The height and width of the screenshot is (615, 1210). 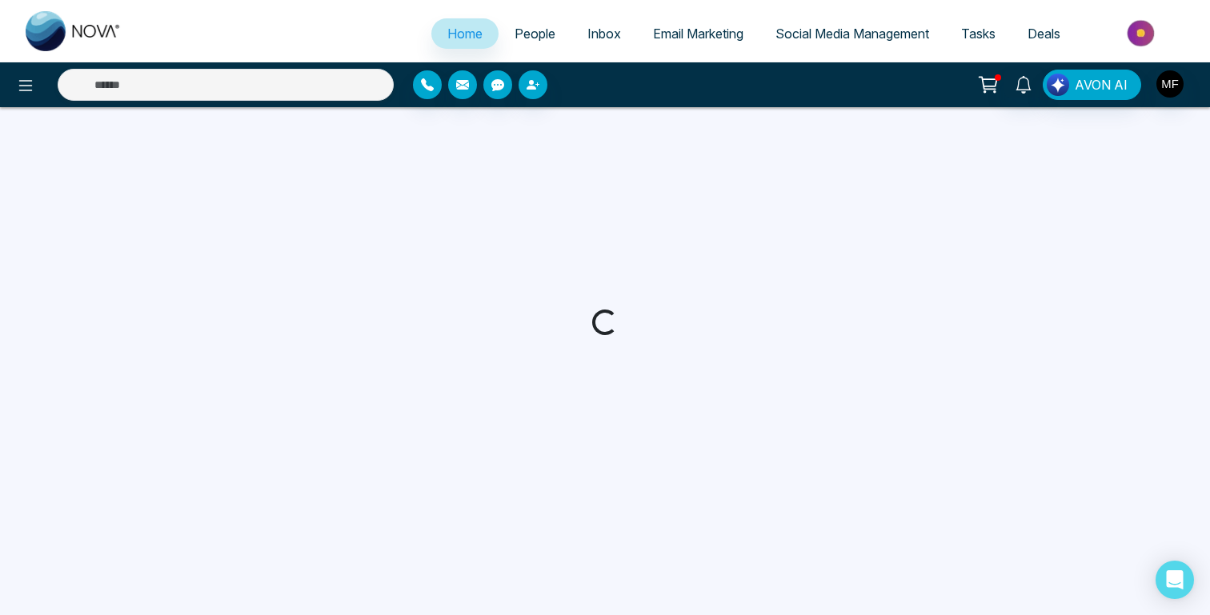 What do you see at coordinates (535, 34) in the screenshot?
I see `a: People` at bounding box center [535, 34].